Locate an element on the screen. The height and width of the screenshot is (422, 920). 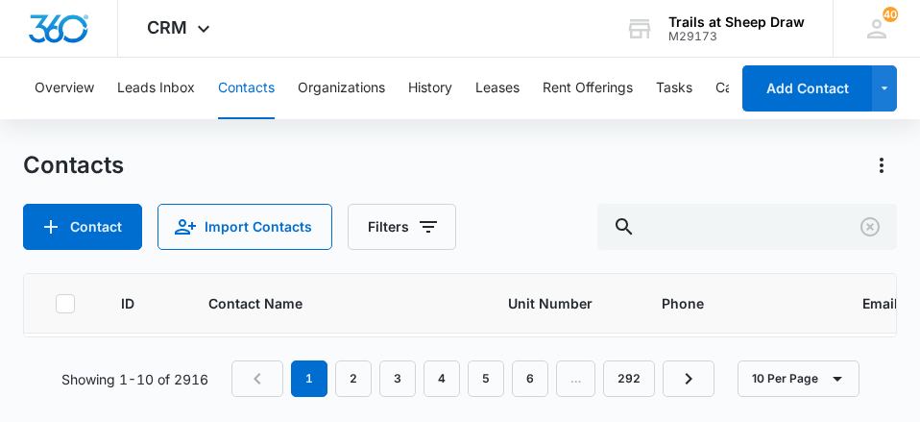
div: account name is located at coordinates (737, 22).